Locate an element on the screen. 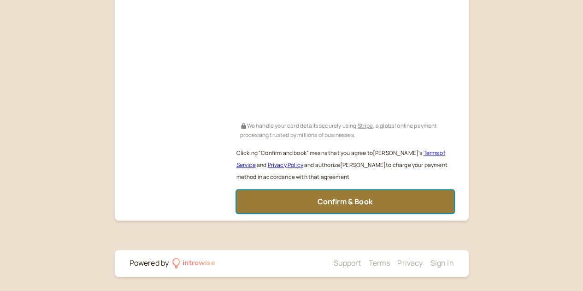  div: We handle your card details securely using , a global online payment processing trusted by millio... is located at coordinates (345, 129).